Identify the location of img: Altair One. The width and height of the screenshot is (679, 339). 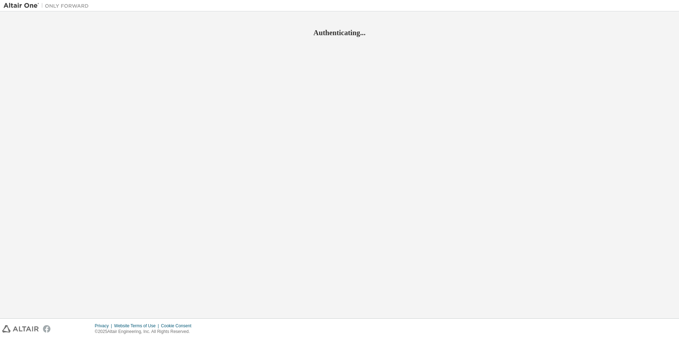
(48, 6).